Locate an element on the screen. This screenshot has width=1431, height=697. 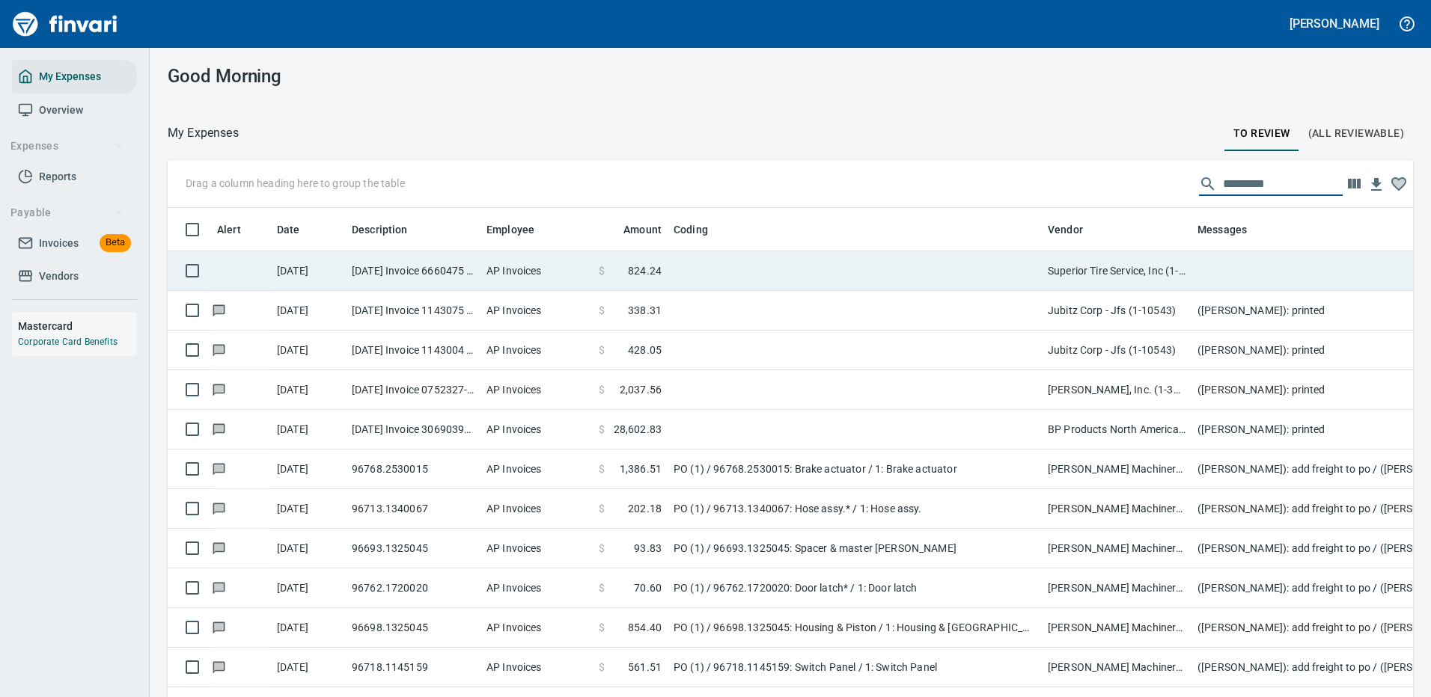
button: Expenses is located at coordinates (67, 146).